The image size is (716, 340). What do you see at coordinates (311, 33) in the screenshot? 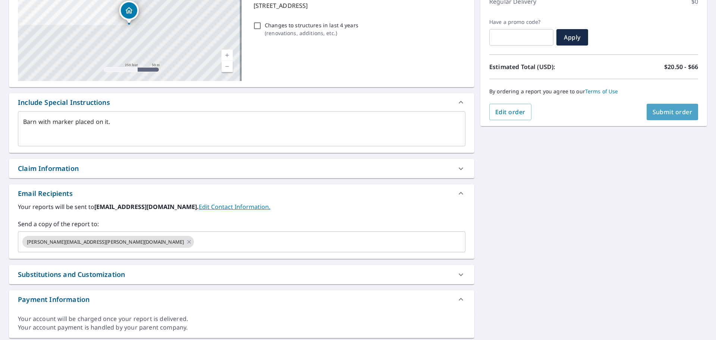
I see `p: ( renovations, additions, etc. )` at bounding box center [311, 33].